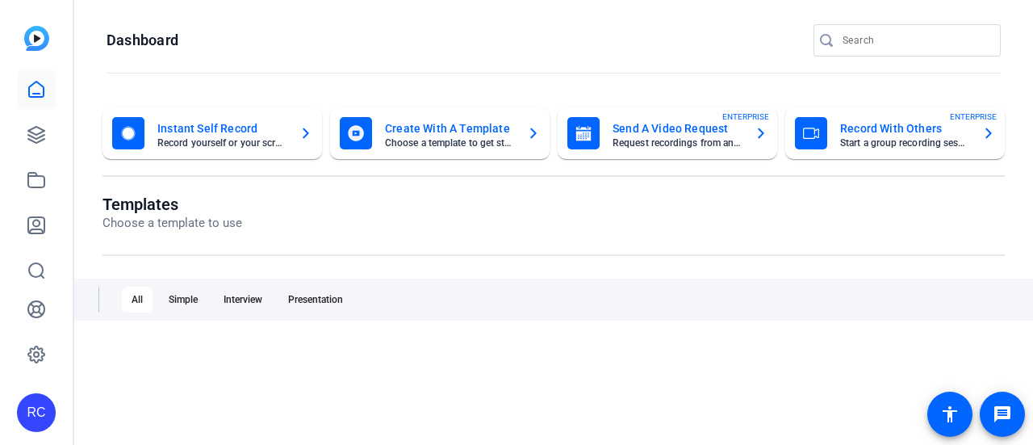 This screenshot has width=1033, height=445. What do you see at coordinates (172, 223) in the screenshot?
I see `p: Choose a template to use` at bounding box center [172, 223].